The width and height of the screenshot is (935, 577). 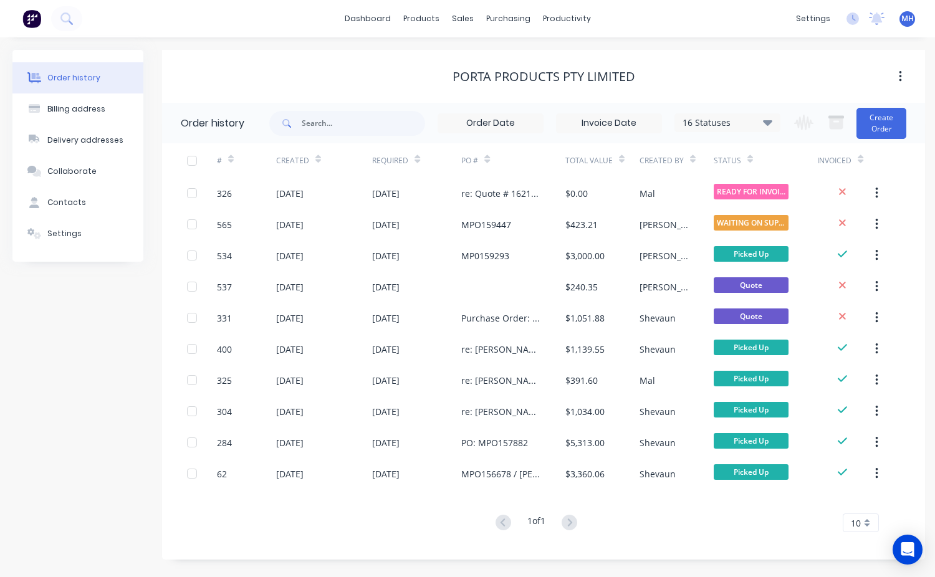 What do you see at coordinates (751, 223) in the screenshot?
I see `span: WAITING ON SUPP...` at bounding box center [751, 223].